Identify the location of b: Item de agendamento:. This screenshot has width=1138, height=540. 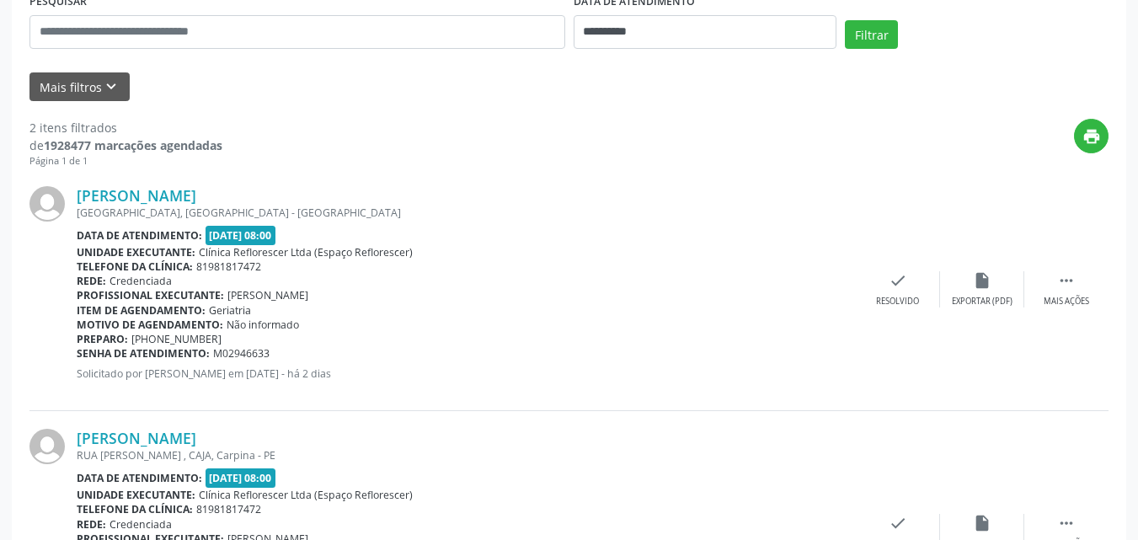
(141, 310).